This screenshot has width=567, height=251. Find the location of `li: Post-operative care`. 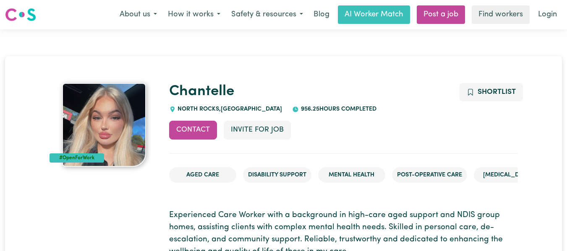

li: Post-operative care is located at coordinates (429, 175).